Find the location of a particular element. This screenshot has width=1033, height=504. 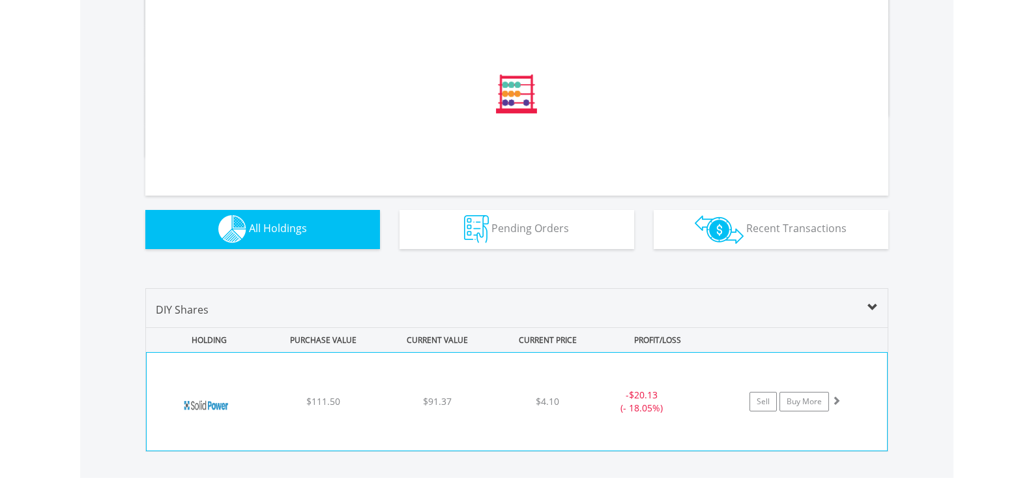

div: - (- 18.05%) is located at coordinates (641, 401).